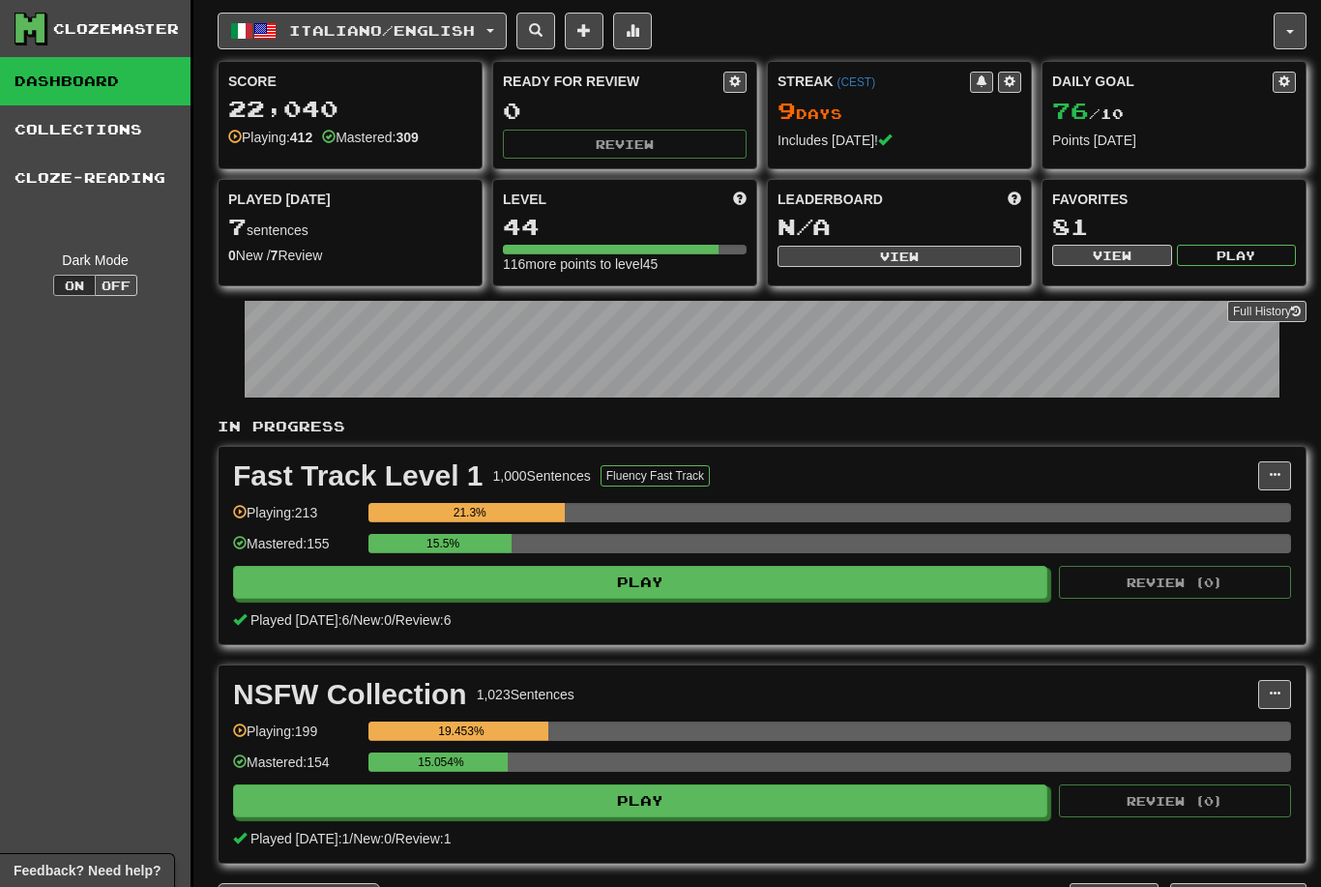 The width and height of the screenshot is (1321, 887). What do you see at coordinates (1174, 199) in the screenshot?
I see `div: Favorites` at bounding box center [1174, 199].